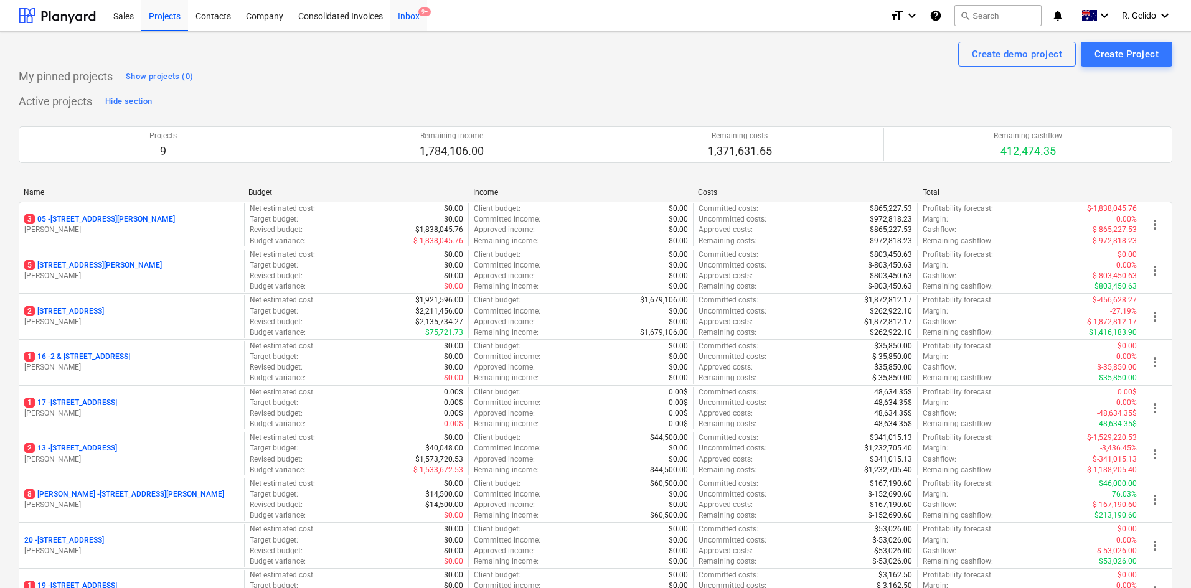 Image resolution: width=1191 pixels, height=588 pixels. Describe the element at coordinates (740, 136) in the screenshot. I see `p: Remaining costs` at that location.